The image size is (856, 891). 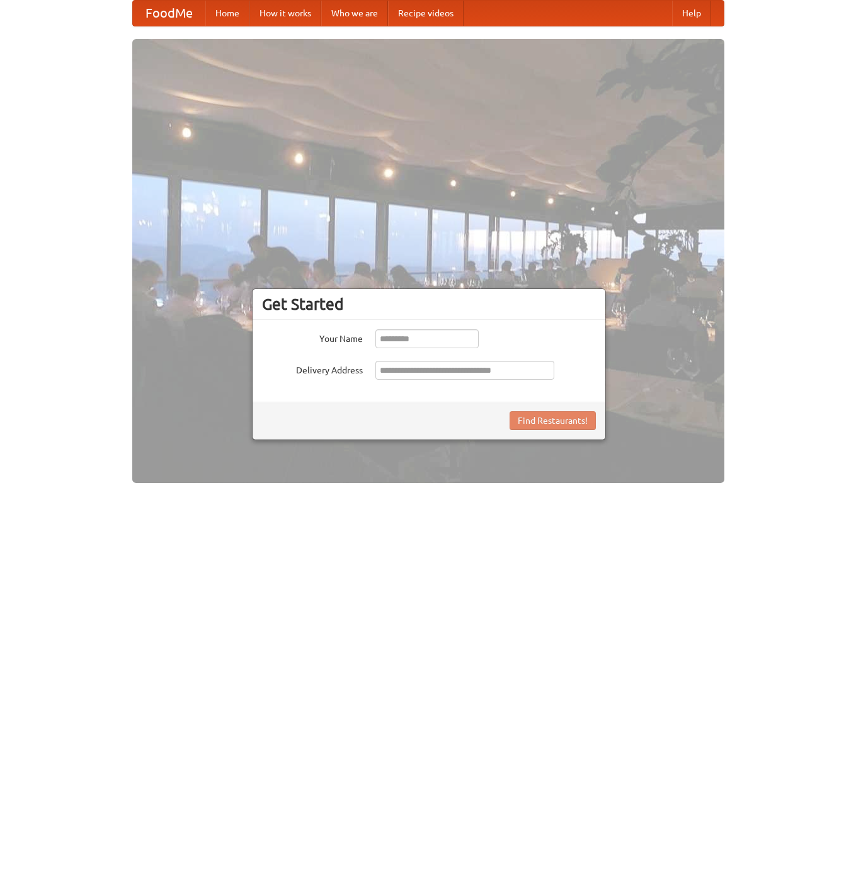 What do you see at coordinates (312, 368) in the screenshot?
I see `label: Delivery Address` at bounding box center [312, 368].